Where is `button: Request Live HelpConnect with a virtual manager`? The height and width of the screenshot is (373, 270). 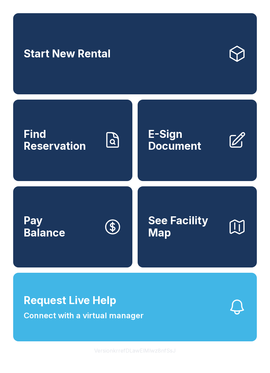 button: Request Live HelpConnect with a virtual manager is located at coordinates (135, 307).